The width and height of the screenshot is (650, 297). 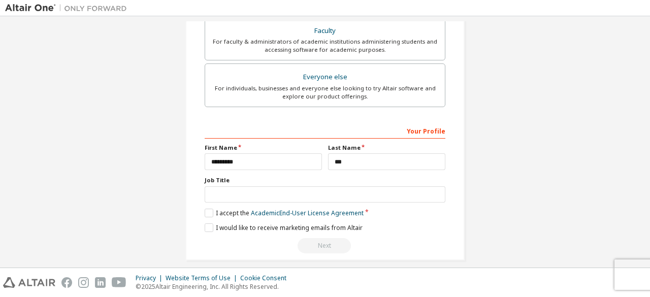 I want to click on img: Altair One, so click(x=69, y=8).